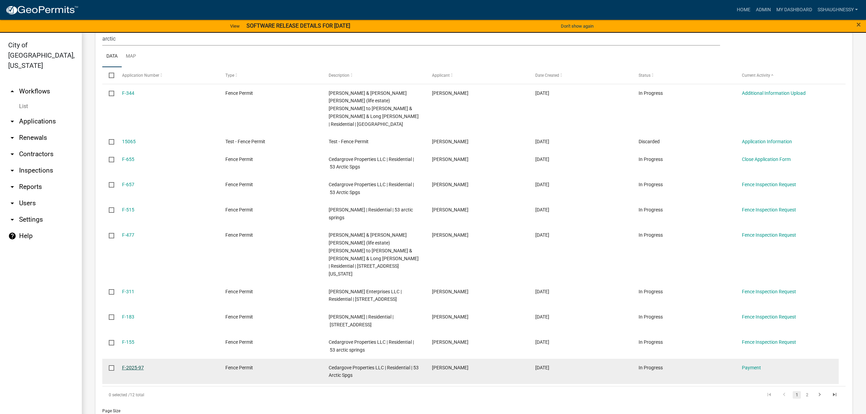  I want to click on span: Kapil Hora, so click(450, 317).